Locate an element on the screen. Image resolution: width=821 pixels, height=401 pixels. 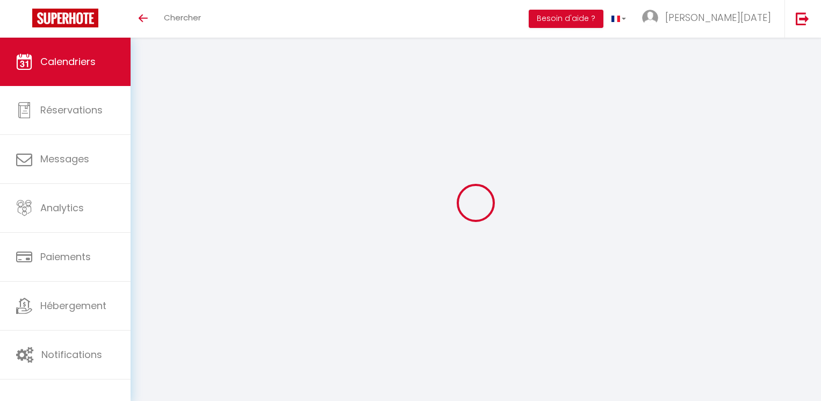
button: Besoin d'aide ? is located at coordinates (566, 19).